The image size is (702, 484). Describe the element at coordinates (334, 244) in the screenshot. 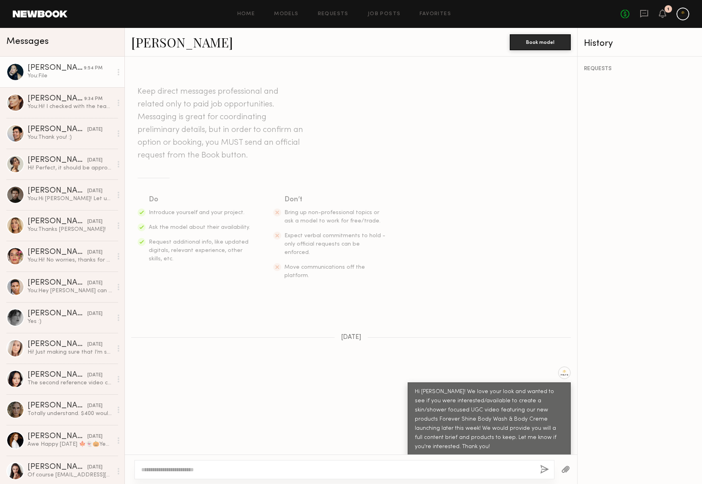

I see `span: Expect verbal commitments to hold - only official requests can be enforced.` at that location.